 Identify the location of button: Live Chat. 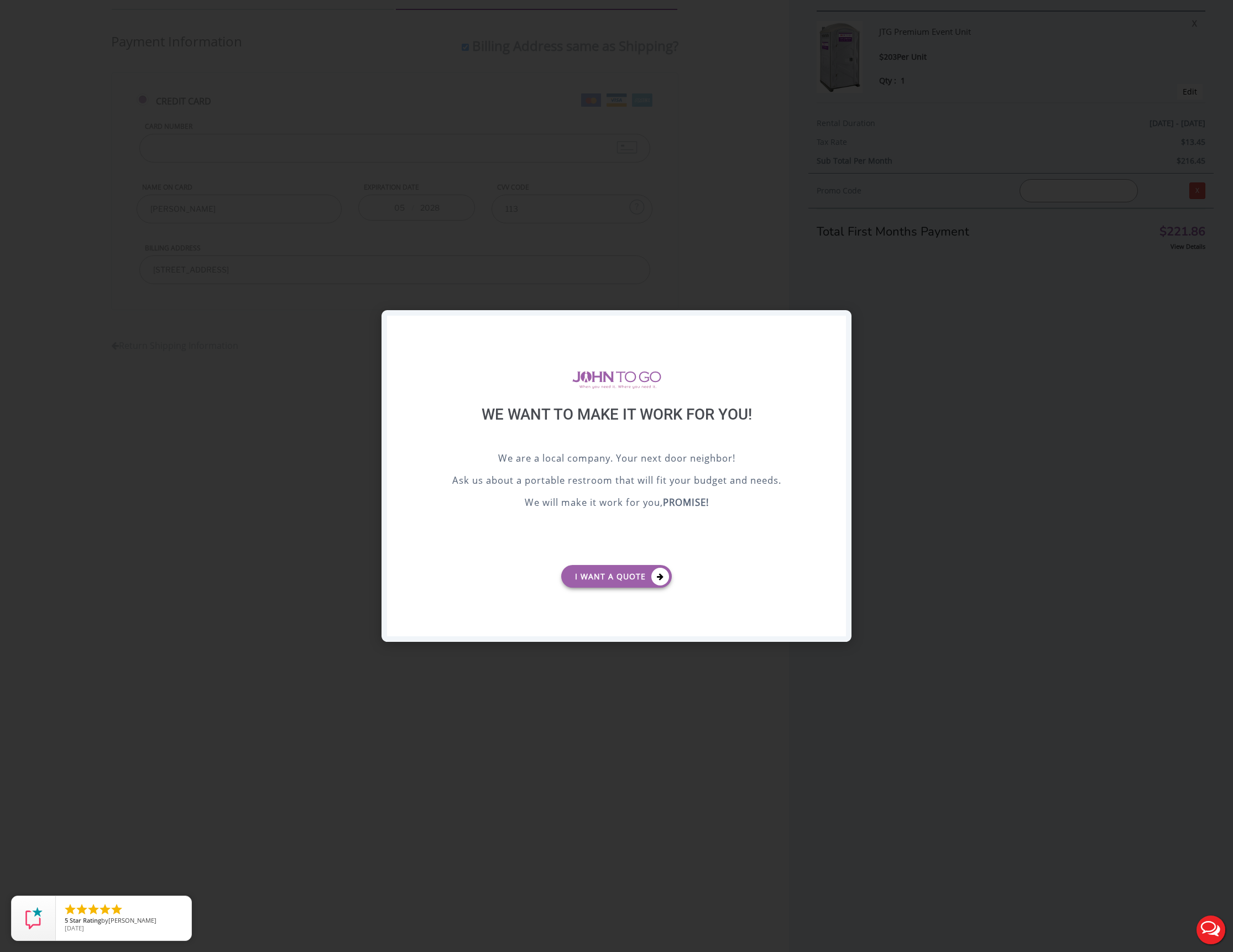
(1211, 930).